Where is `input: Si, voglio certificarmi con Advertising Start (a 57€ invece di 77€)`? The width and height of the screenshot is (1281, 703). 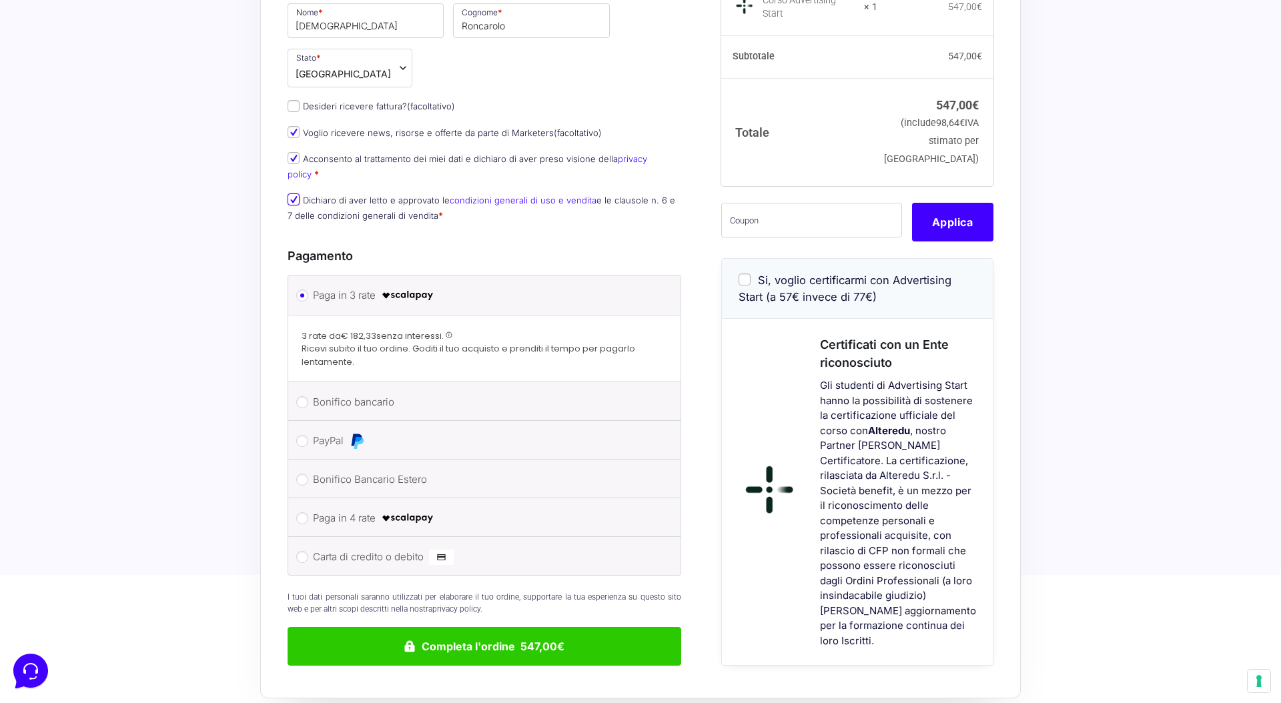
input: Si, voglio certificarmi con Advertising Start (a 57€ invece di 77€) is located at coordinates (745, 280).